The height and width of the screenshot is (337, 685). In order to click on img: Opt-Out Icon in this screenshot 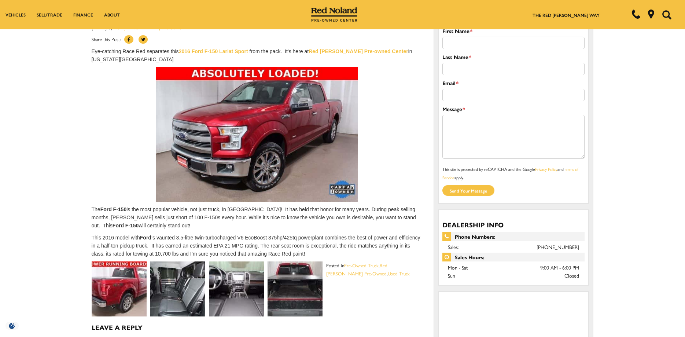, I will do `click(12, 325)`.